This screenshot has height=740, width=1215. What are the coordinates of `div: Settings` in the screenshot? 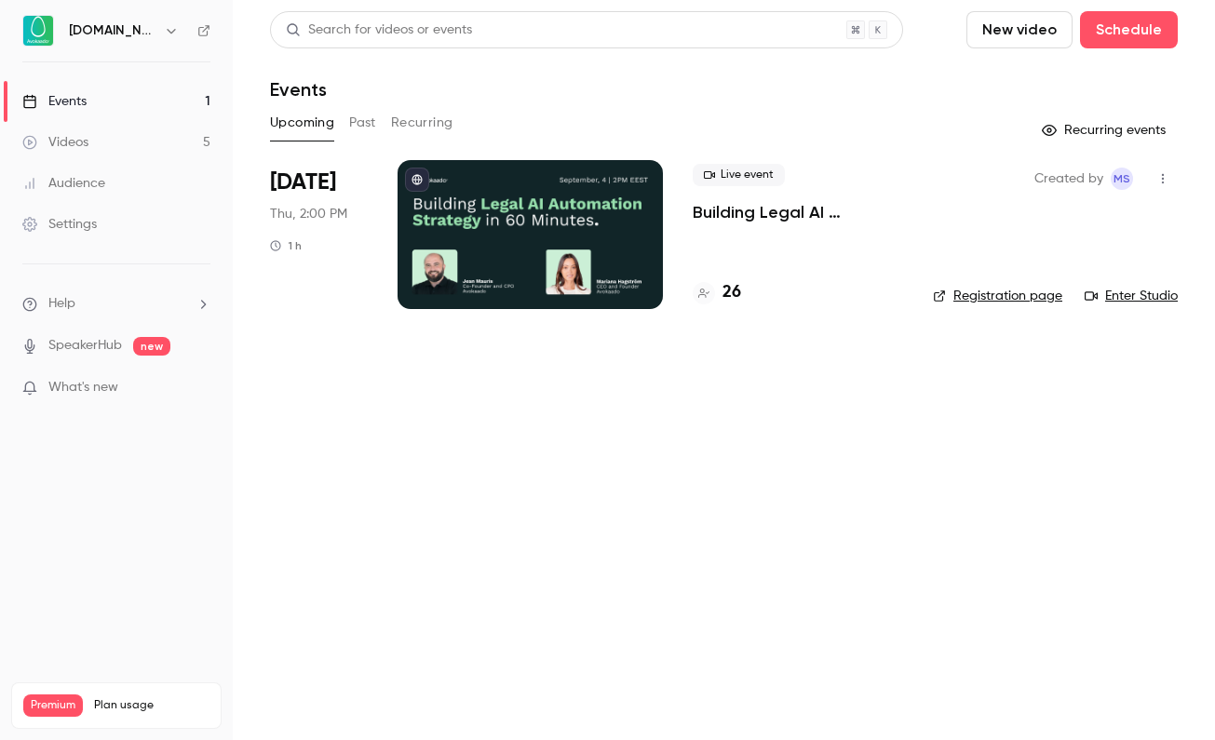 It's located at (60, 224).